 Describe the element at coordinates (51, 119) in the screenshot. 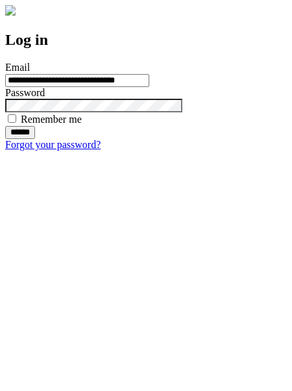

I see `label: Remember me` at that location.